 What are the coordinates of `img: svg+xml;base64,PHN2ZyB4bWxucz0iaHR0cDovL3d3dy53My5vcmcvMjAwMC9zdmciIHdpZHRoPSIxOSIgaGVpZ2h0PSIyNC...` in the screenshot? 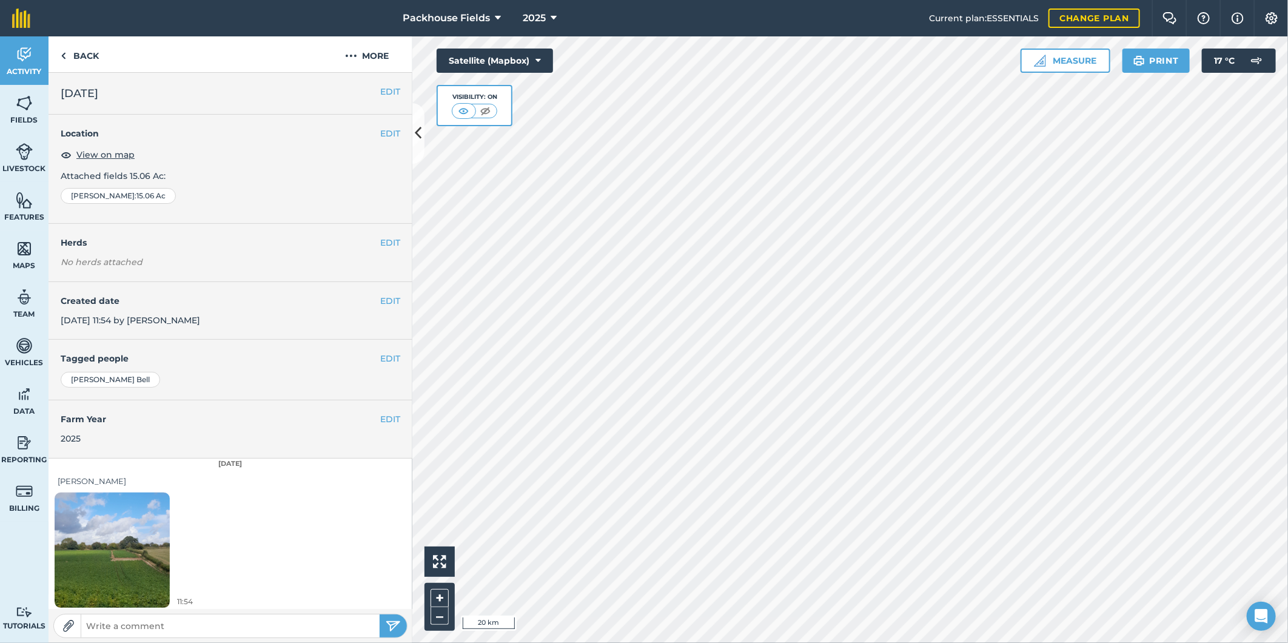 It's located at (1139, 61).